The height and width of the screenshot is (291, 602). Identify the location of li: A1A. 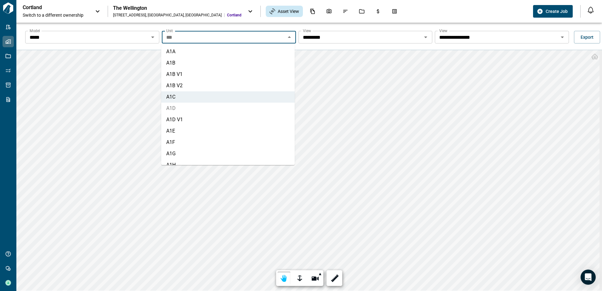
(228, 52).